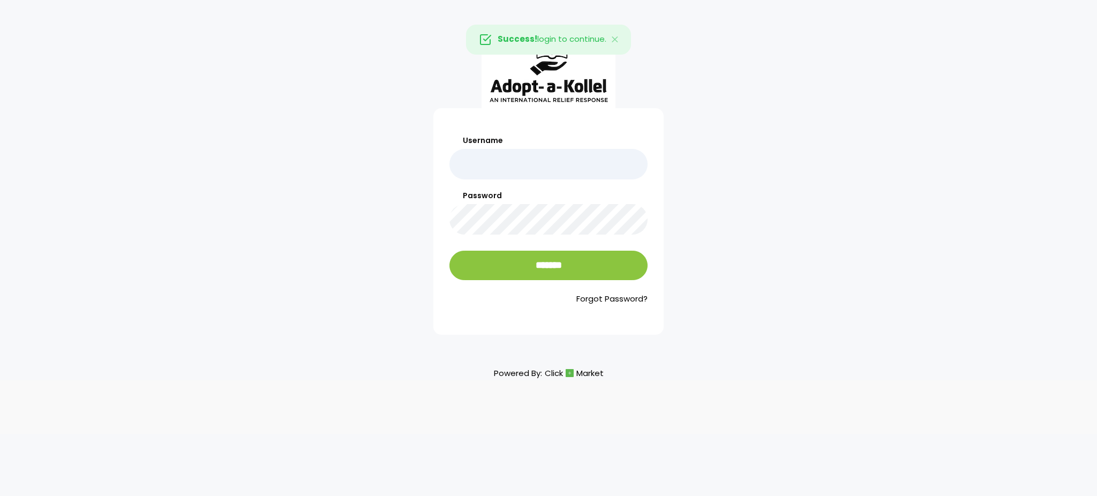  I want to click on label: Username, so click(549, 140).